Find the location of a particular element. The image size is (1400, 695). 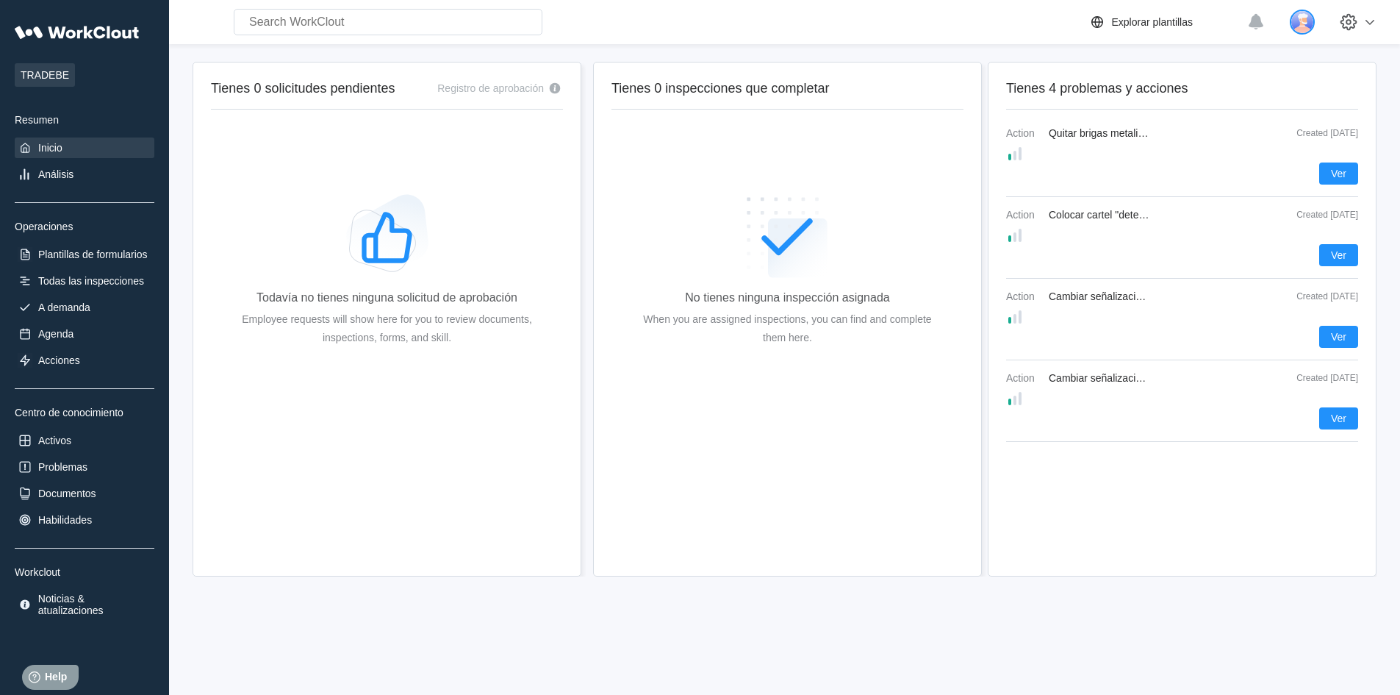

div: Análisis is located at coordinates (56, 174).